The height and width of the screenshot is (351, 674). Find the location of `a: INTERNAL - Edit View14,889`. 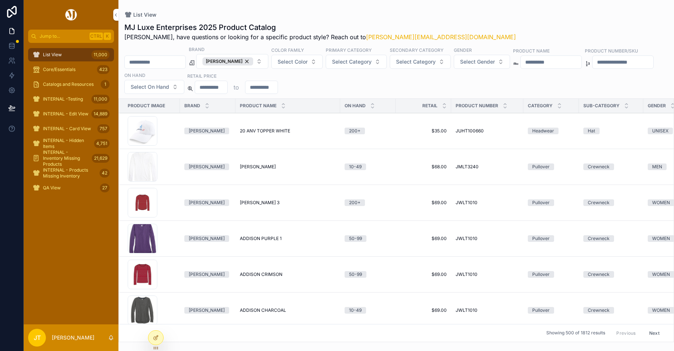

a: INTERNAL - Edit View14,889 is located at coordinates (71, 114).